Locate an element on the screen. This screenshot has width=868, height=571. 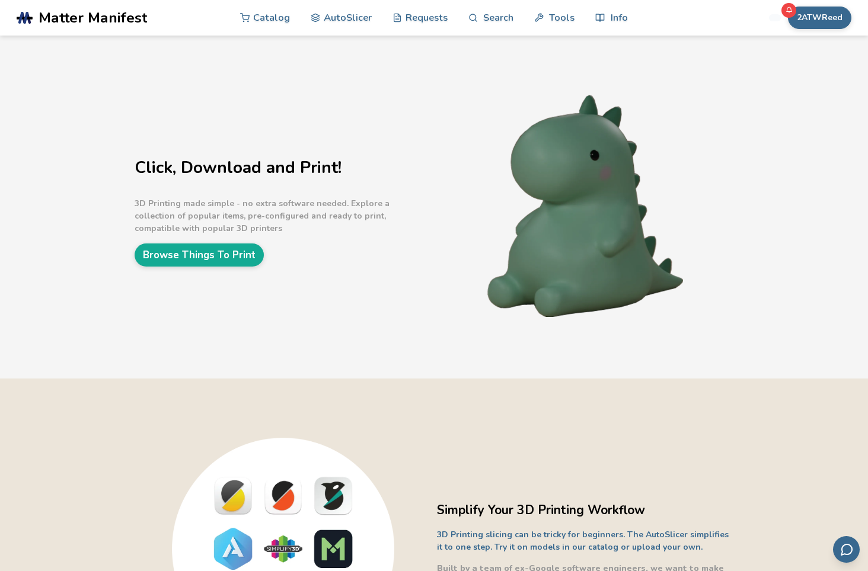
button: 2ATWReed is located at coordinates (819, 18).